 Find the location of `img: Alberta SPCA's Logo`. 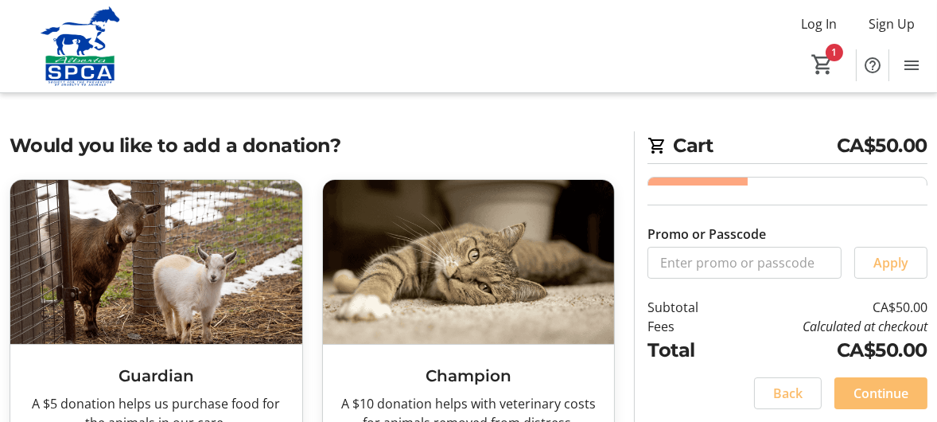

img: Alberta SPCA's Logo is located at coordinates (80, 46).